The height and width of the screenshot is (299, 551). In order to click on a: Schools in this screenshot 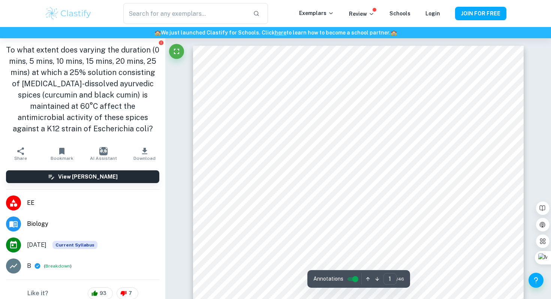, I will do `click(400, 14)`.